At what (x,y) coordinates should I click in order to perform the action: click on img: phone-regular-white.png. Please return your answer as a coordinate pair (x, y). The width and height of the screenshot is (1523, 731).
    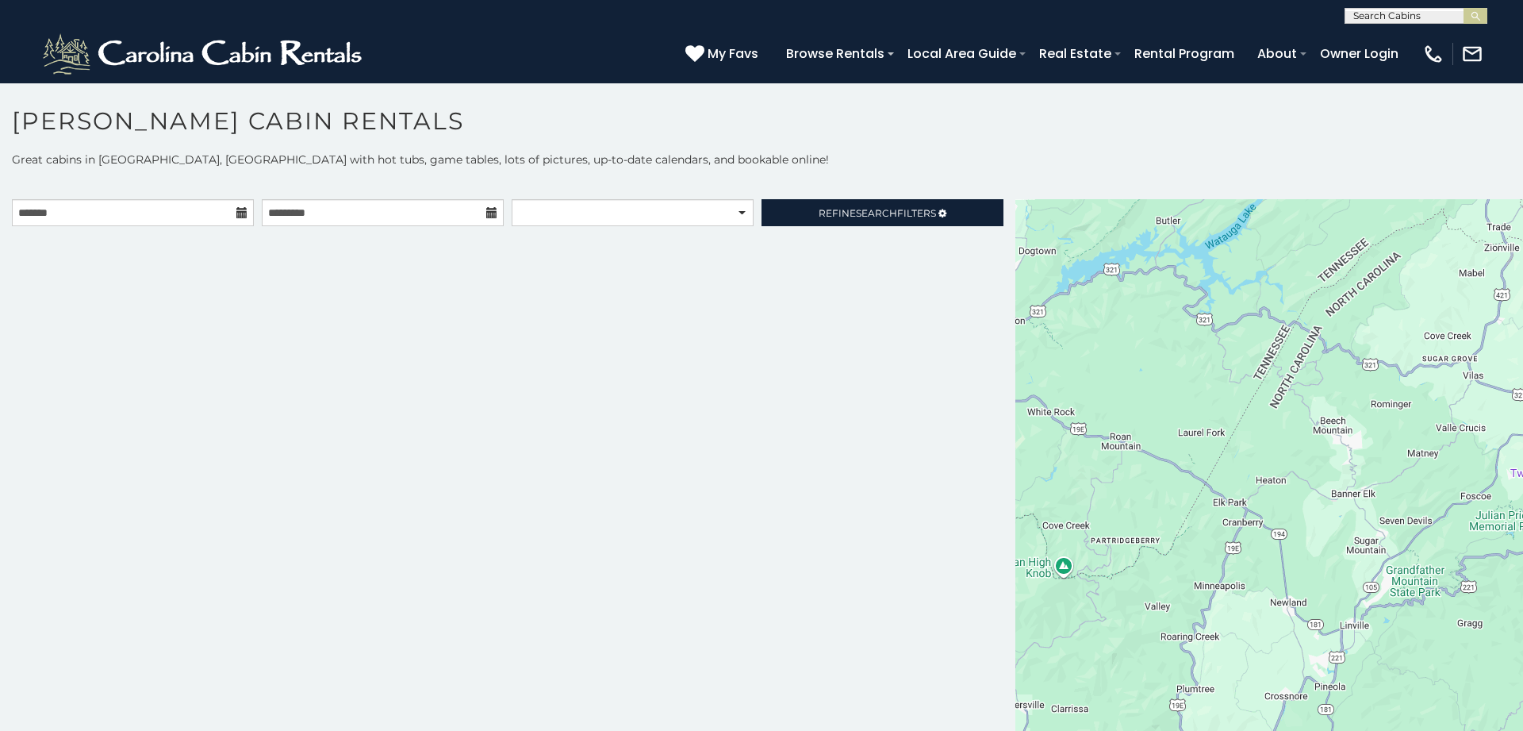
    Looking at the image, I should click on (1433, 54).